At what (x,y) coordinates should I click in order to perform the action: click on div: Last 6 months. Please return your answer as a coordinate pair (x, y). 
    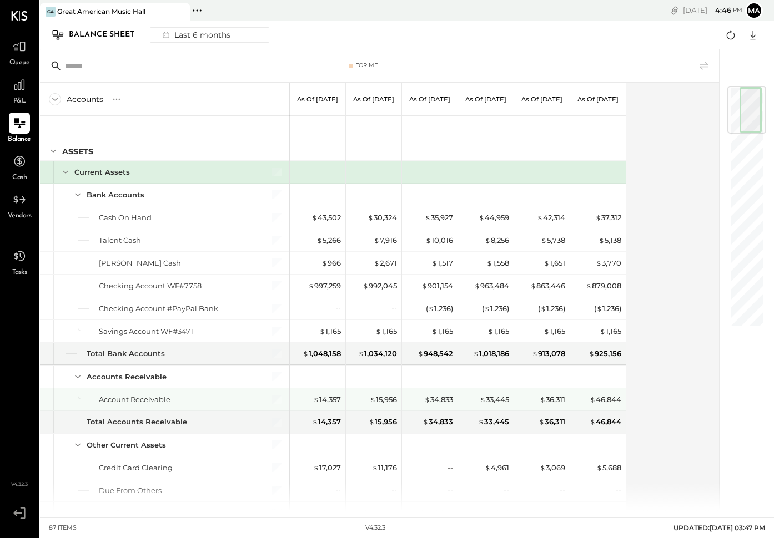
    Looking at the image, I should click on (195, 35).